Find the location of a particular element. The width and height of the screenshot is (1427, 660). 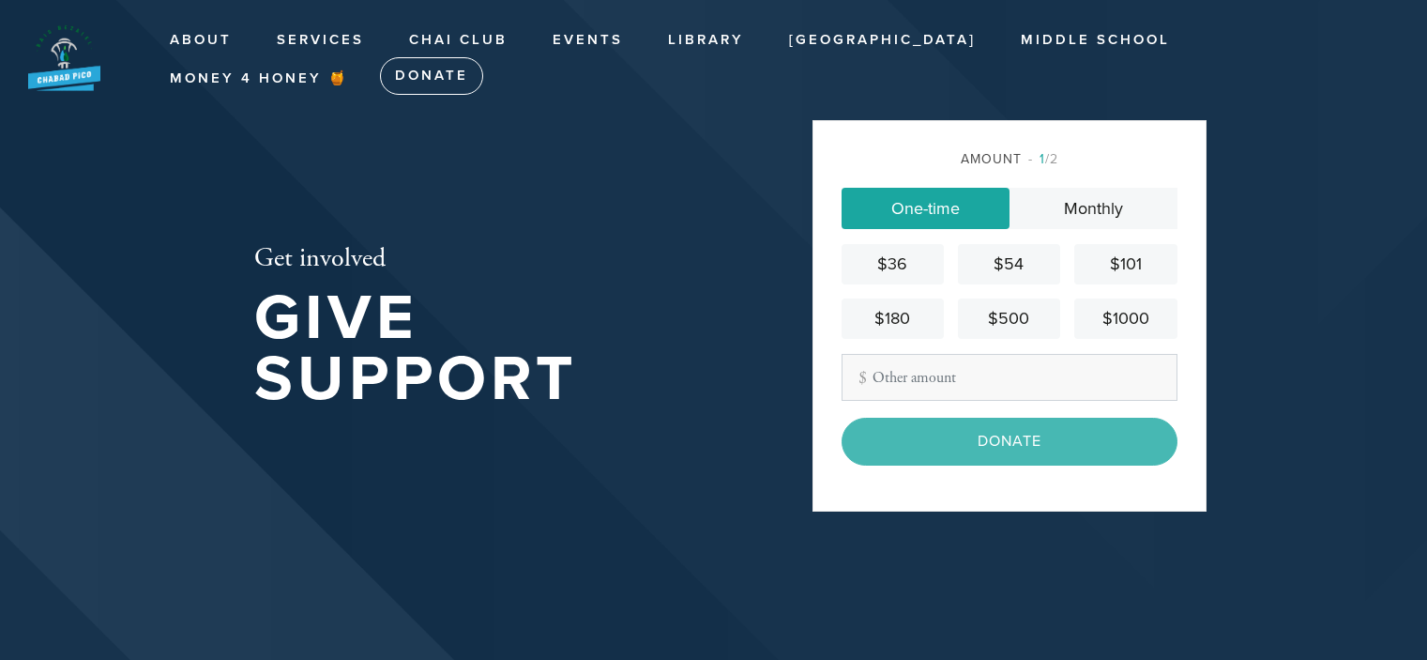

a: $1000 is located at coordinates (1125, 318).